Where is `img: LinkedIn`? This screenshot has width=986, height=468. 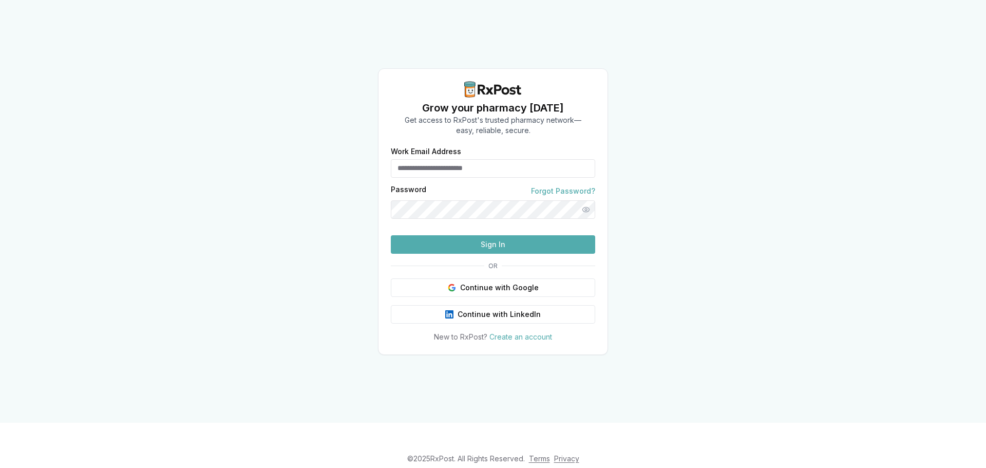
img: LinkedIn is located at coordinates (449, 314).